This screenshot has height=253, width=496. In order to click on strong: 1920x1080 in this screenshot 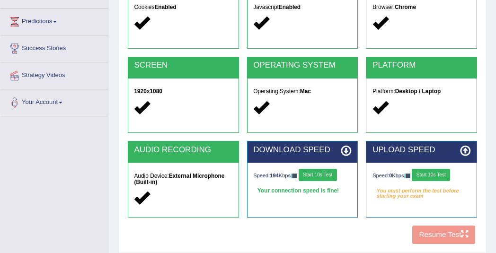, I will do `click(148, 91)`.